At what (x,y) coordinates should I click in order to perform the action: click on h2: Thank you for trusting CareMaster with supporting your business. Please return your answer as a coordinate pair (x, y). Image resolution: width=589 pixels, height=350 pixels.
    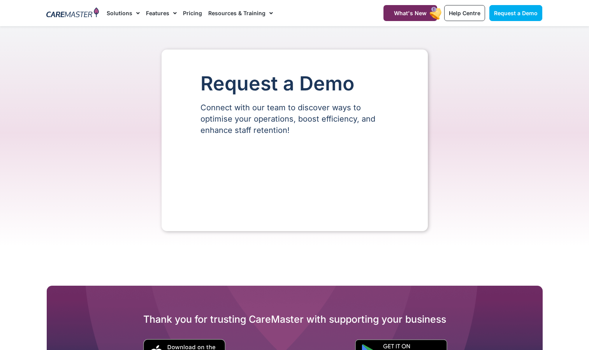
    Looking at the image, I should click on (295, 319).